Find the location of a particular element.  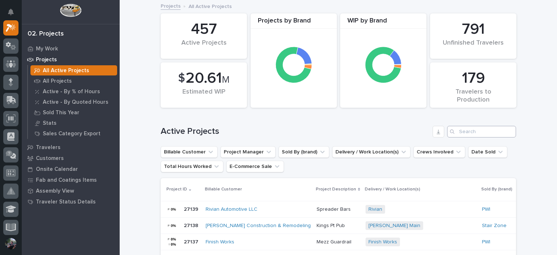

p: 27137 is located at coordinates (192, 241).